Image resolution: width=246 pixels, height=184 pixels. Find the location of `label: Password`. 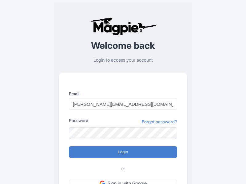

label: Password is located at coordinates (78, 120).